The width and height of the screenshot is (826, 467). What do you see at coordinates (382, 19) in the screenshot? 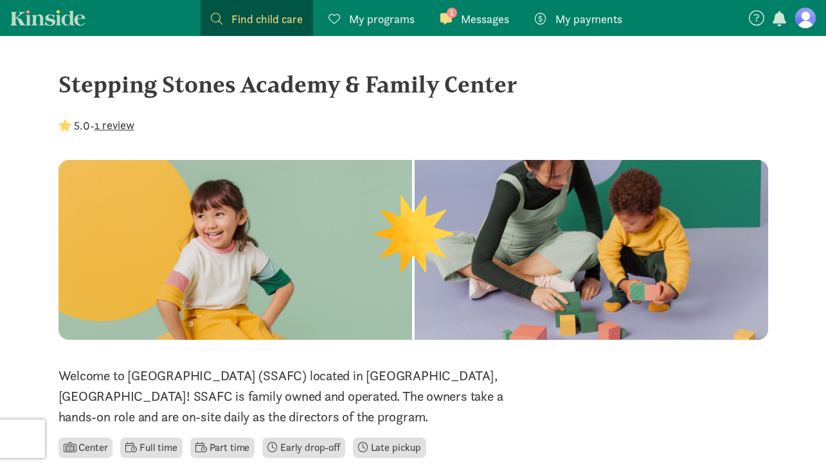
I see `span: My programs` at bounding box center [382, 19].